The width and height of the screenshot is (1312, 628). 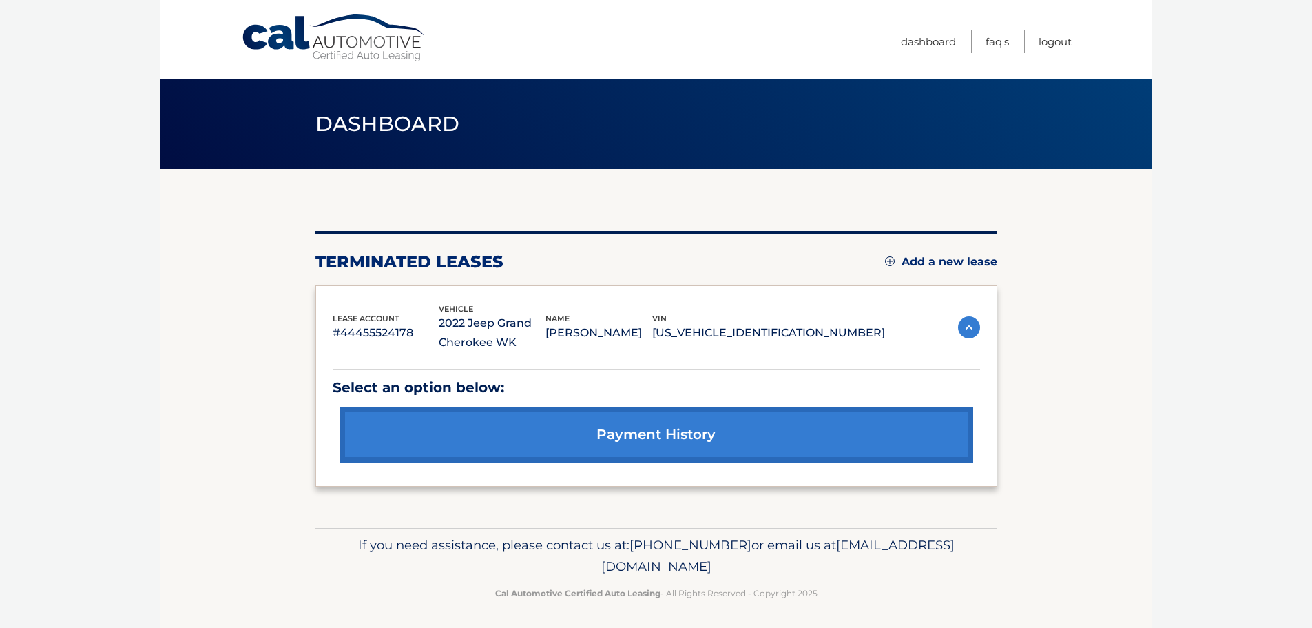 I want to click on p: Select an option below:, so click(x=657, y=387).